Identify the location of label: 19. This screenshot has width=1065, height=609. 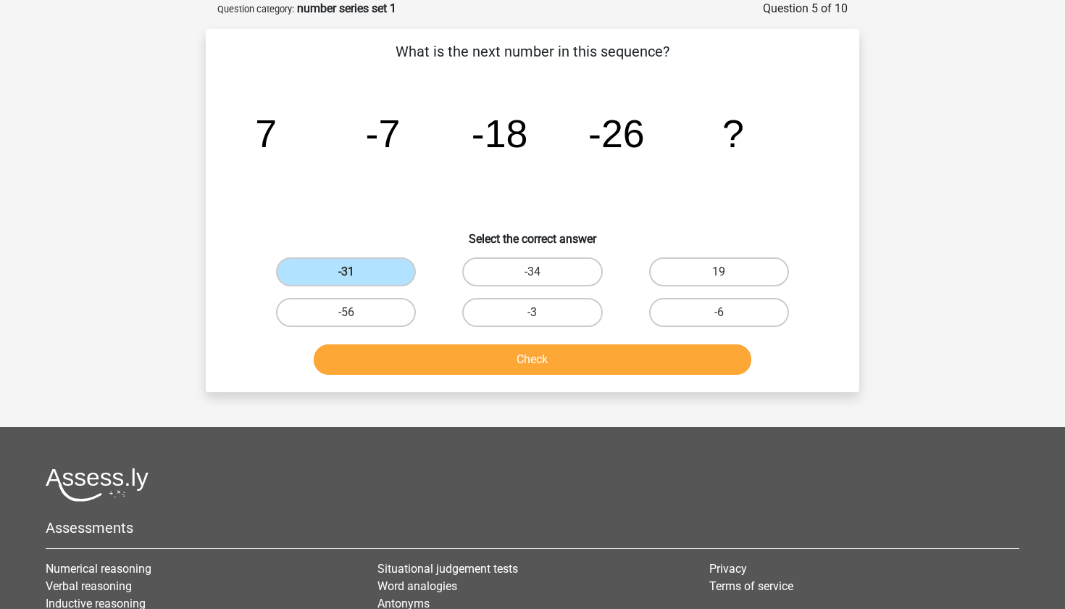
(719, 272).